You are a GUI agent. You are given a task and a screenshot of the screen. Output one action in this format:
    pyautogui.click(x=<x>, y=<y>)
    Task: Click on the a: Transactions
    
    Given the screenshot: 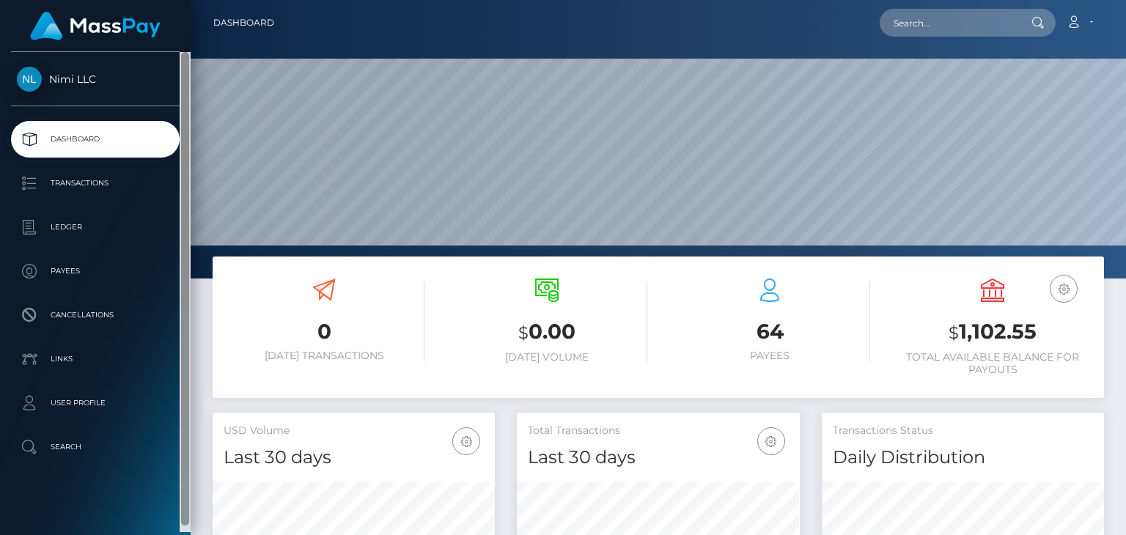 What is the action you would take?
    pyautogui.click(x=95, y=183)
    